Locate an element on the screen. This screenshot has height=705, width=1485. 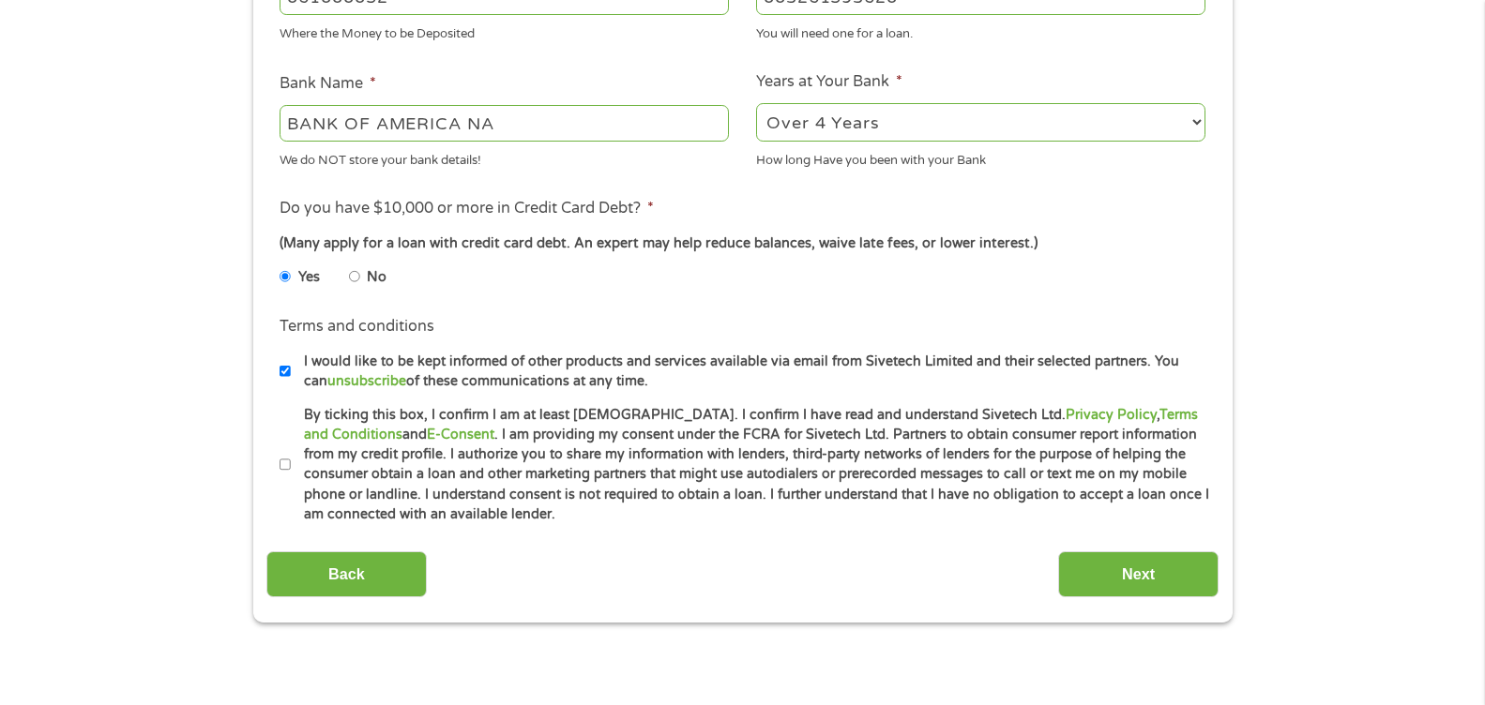
label: Terms and conditions is located at coordinates (356, 326).